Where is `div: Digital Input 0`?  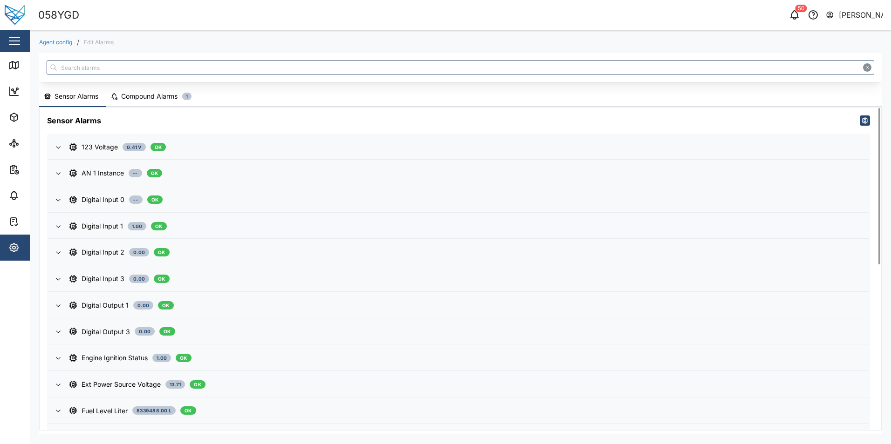 div: Digital Input 0 is located at coordinates (103, 200).